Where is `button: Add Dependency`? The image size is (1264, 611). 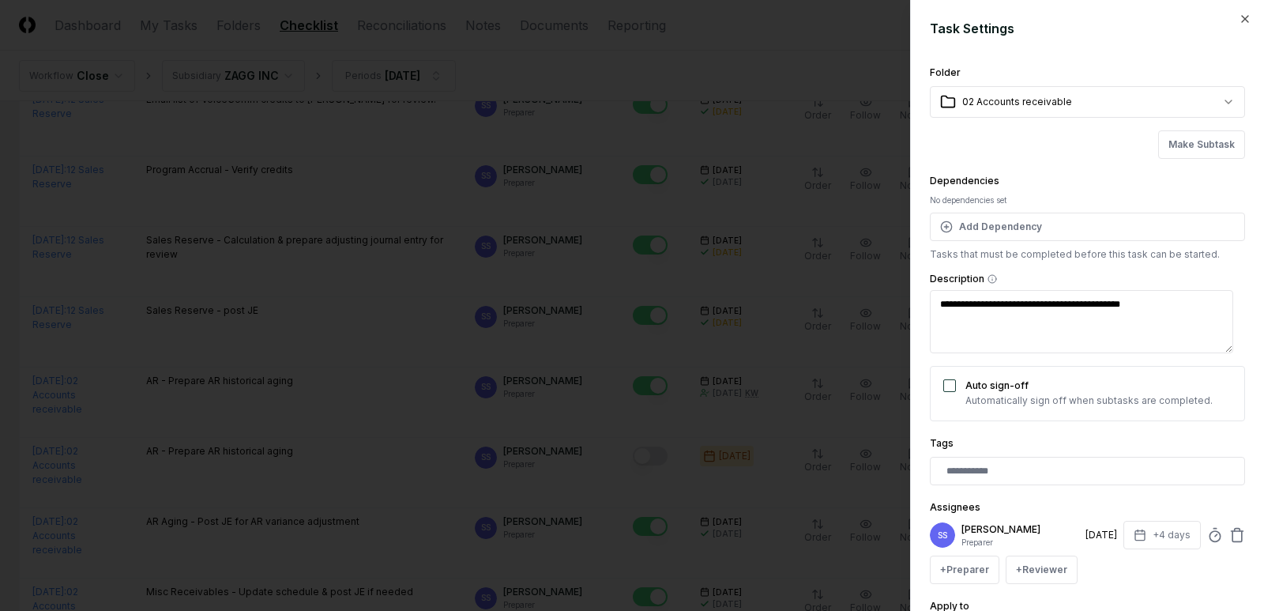
button: Add Dependency is located at coordinates (1087, 227).